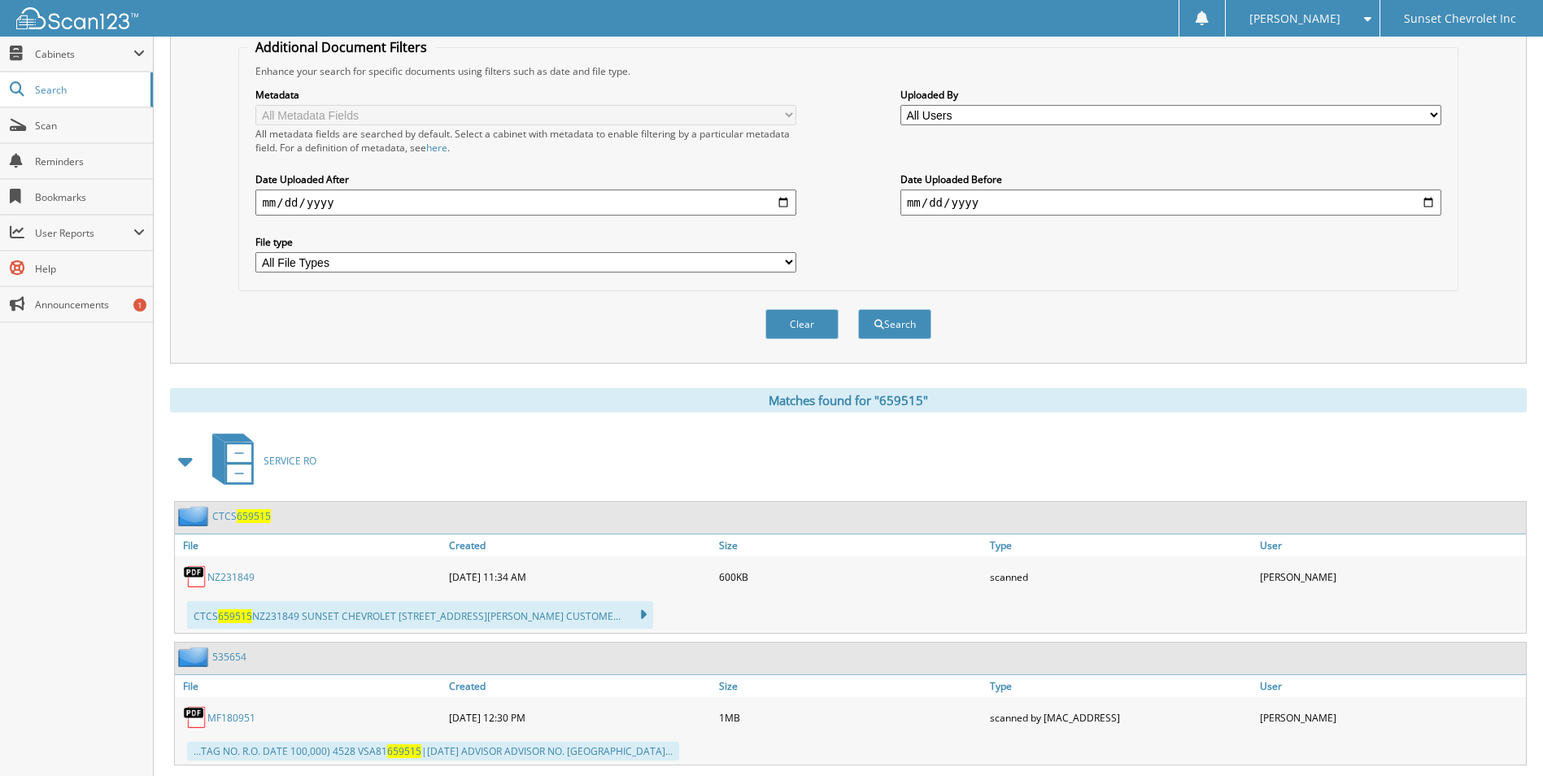 The height and width of the screenshot is (776, 1543). Describe the element at coordinates (526, 242) in the screenshot. I see `label: File type` at that location.